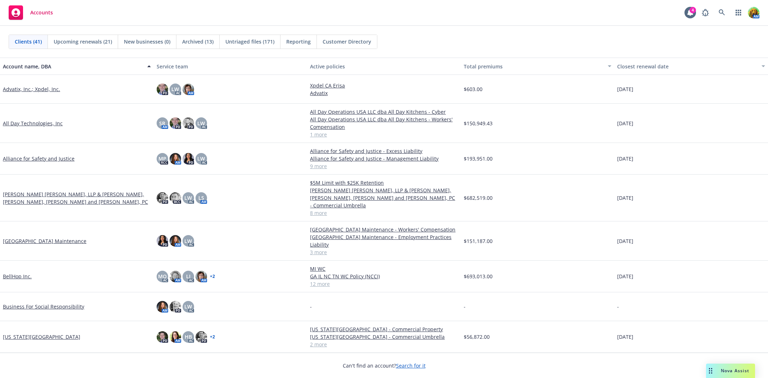 Image resolution: width=768 pixels, height=378 pixels. I want to click on span: MQ, so click(162, 276).